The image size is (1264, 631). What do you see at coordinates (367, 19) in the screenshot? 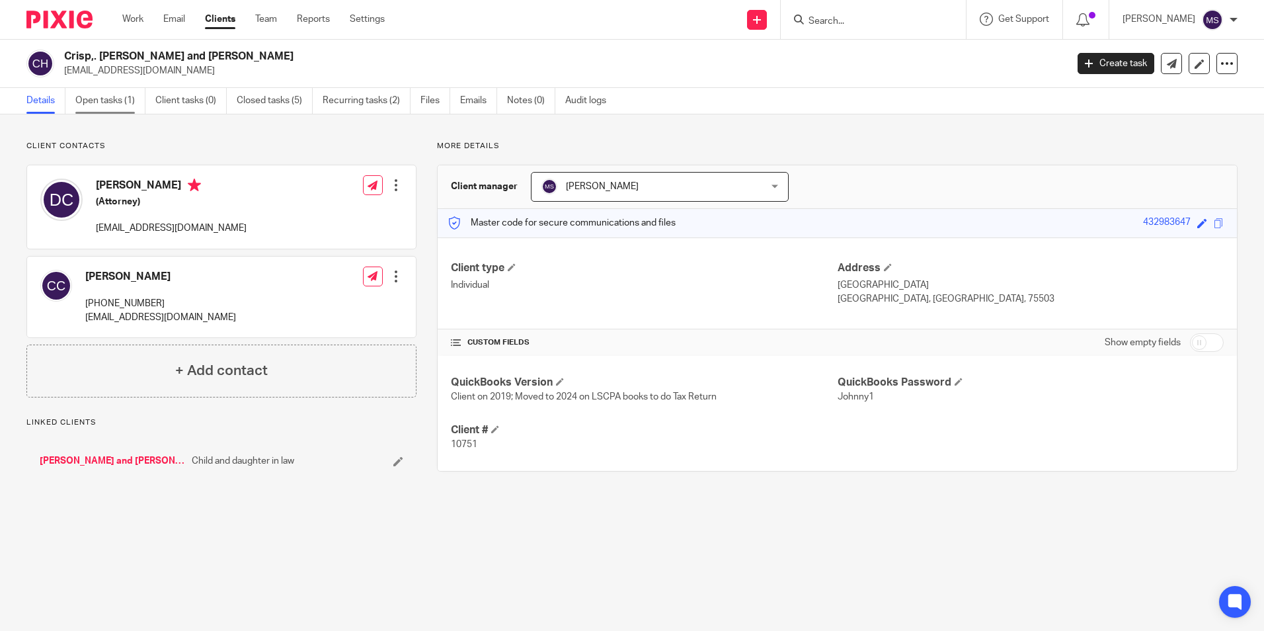
I see `a: Settings` at bounding box center [367, 19].